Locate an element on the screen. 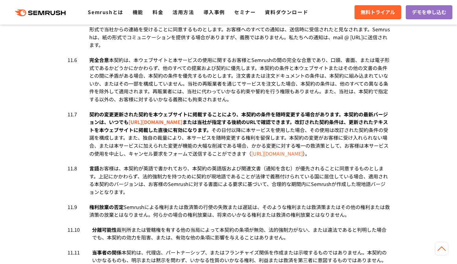  span: 分離可能性 is located at coordinates (104, 230).